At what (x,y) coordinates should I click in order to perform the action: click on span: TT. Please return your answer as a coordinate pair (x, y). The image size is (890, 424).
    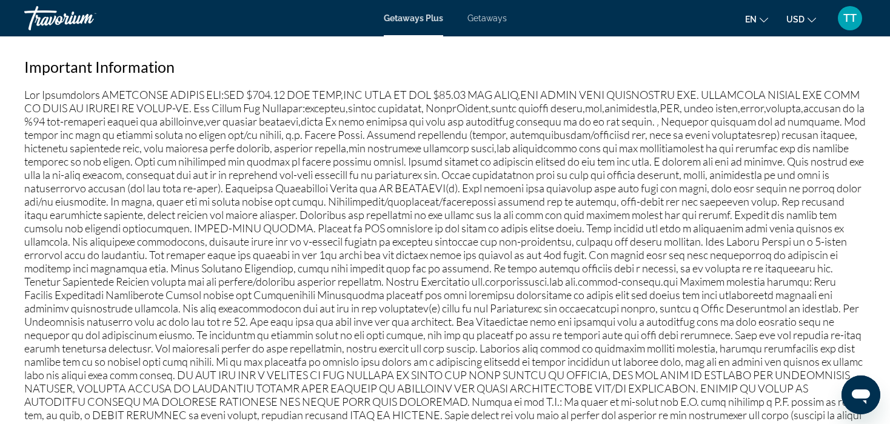
    Looking at the image, I should click on (850, 18).